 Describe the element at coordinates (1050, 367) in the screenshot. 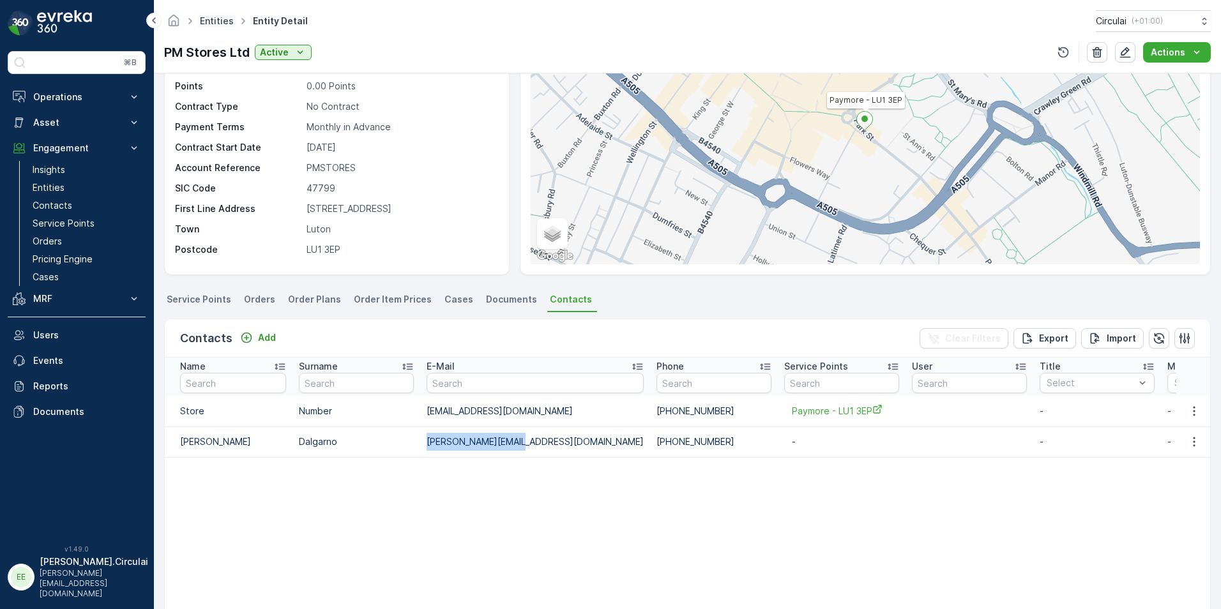

I see `p: Title` at that location.